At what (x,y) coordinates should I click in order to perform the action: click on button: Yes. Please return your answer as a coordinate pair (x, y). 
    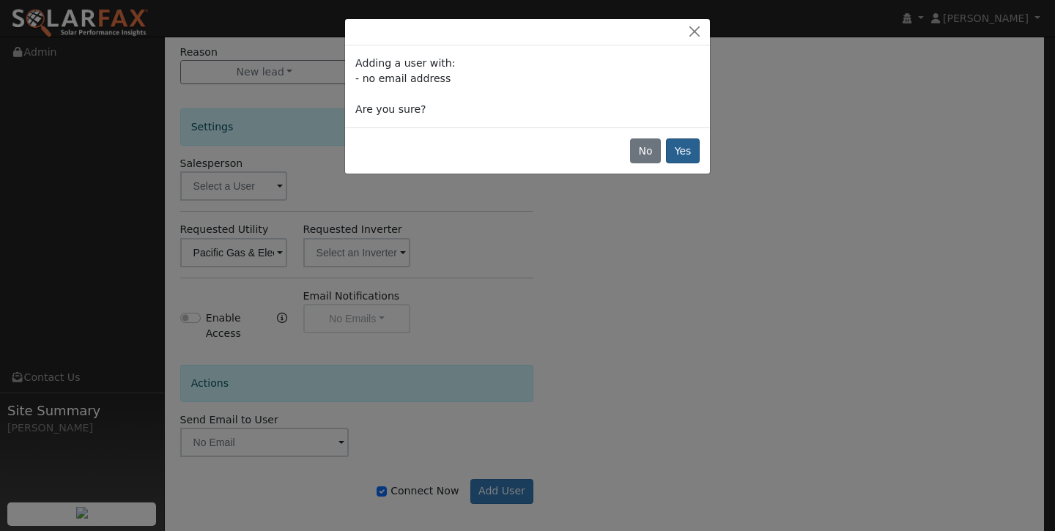
    Looking at the image, I should click on (683, 151).